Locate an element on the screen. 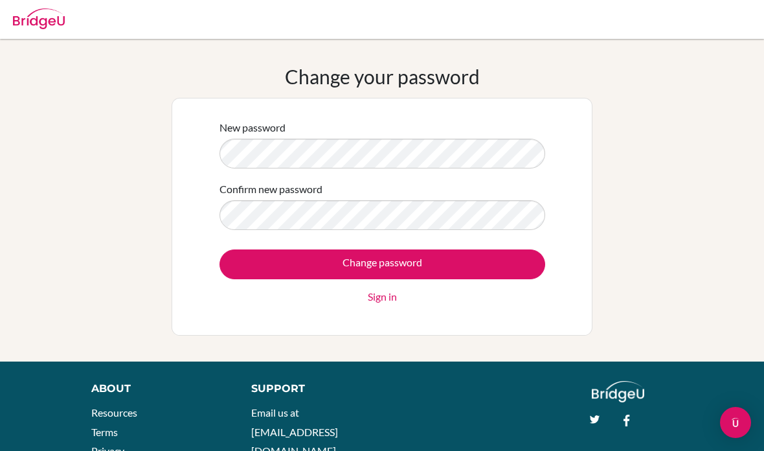  h1: Change your password is located at coordinates (382, 76).